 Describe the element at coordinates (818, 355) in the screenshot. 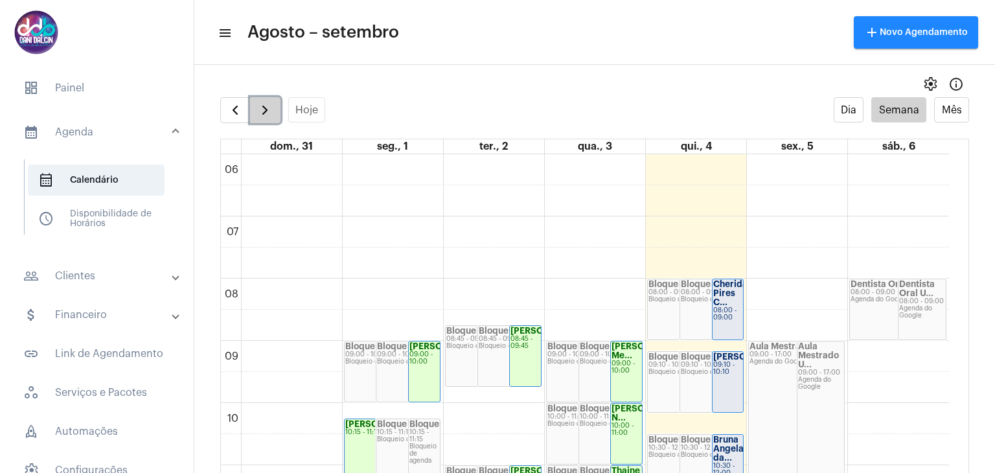

I see `strong: Aula Mestrado U...` at that location.